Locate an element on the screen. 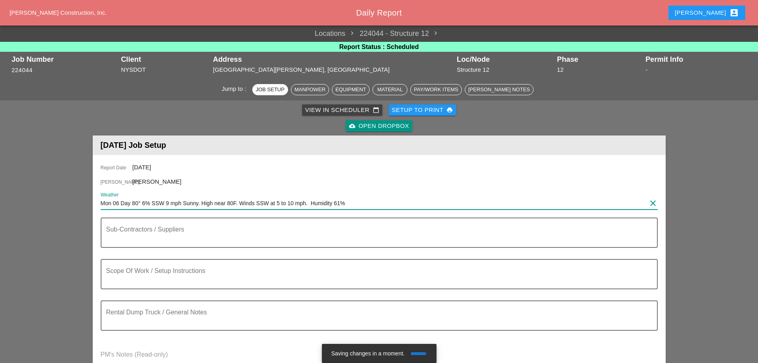 The image size is (758, 363). div: Loc/Node is located at coordinates (505, 59).